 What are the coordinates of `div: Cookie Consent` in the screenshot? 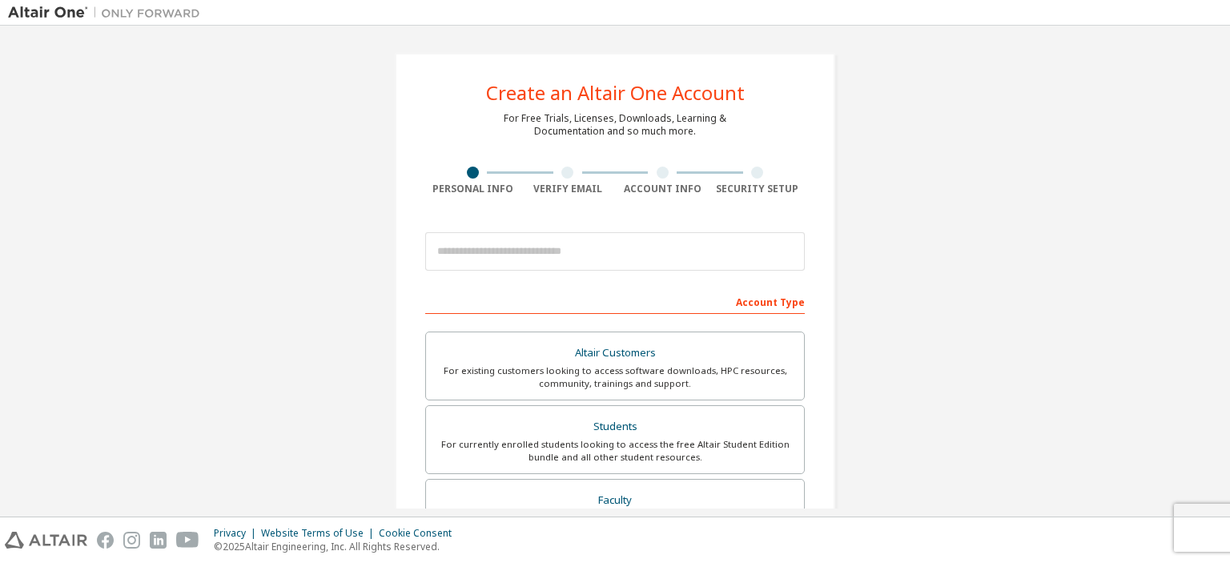 It's located at (420, 533).